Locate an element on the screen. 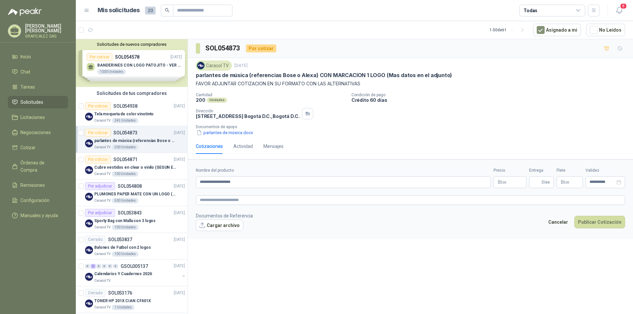 The image size is (633, 314). p: Condición de pago is located at coordinates (491, 95).